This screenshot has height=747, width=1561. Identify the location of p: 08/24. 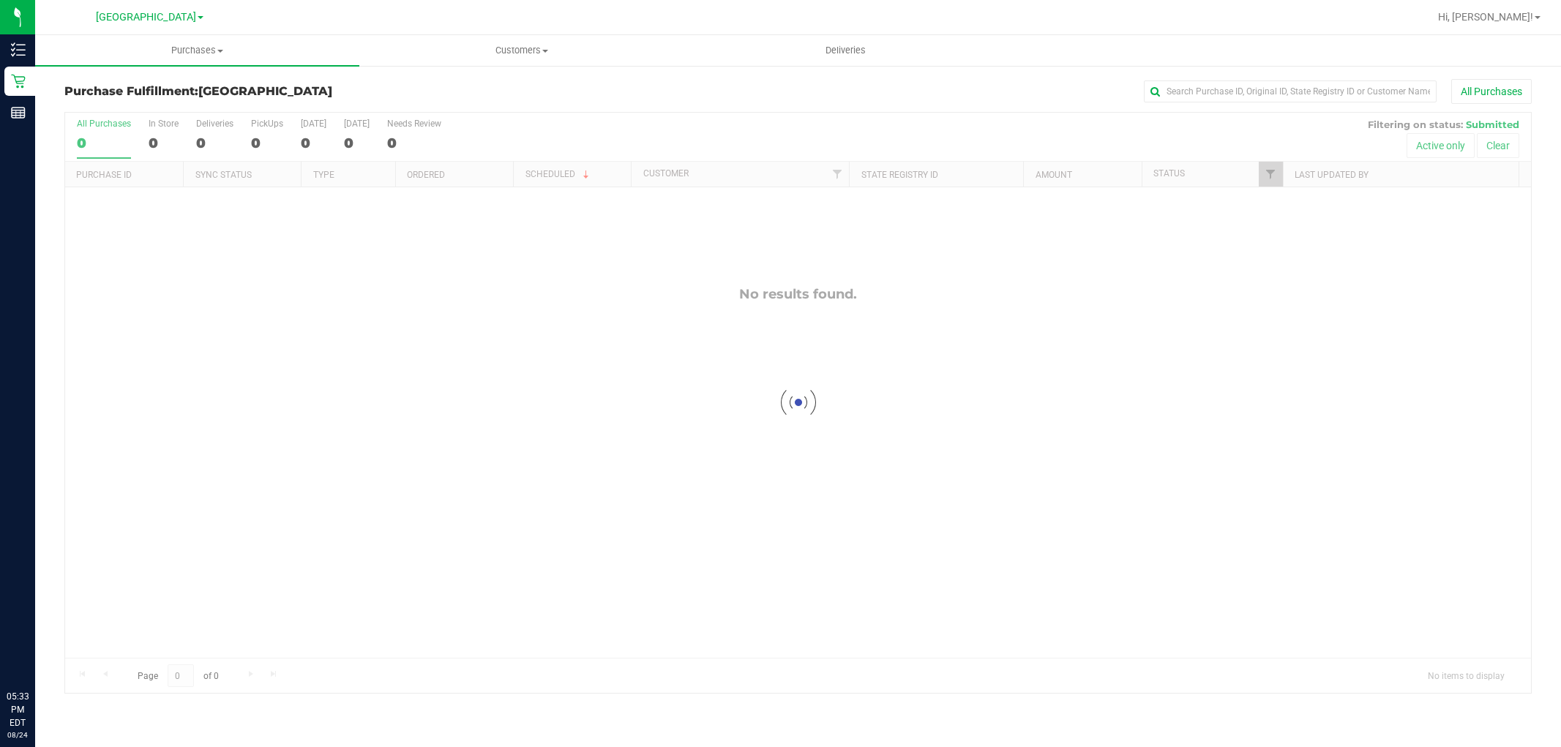
(18, 735).